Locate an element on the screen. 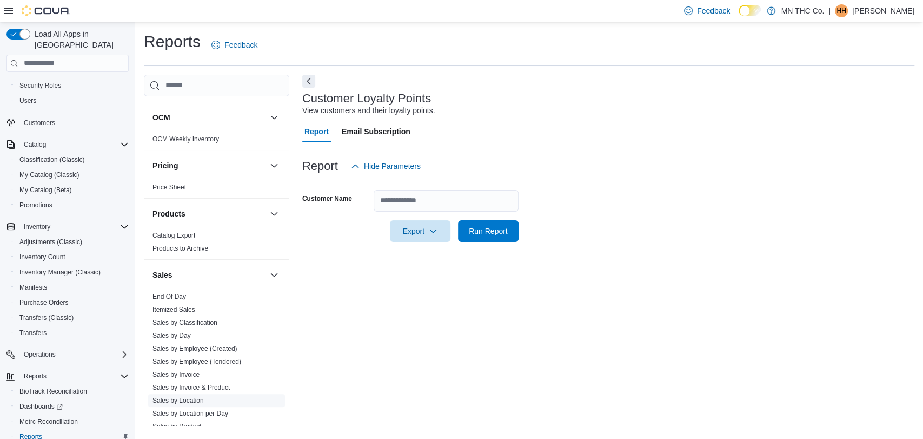 This screenshot has width=923, height=439. span: Itemized Sales is located at coordinates (174, 309).